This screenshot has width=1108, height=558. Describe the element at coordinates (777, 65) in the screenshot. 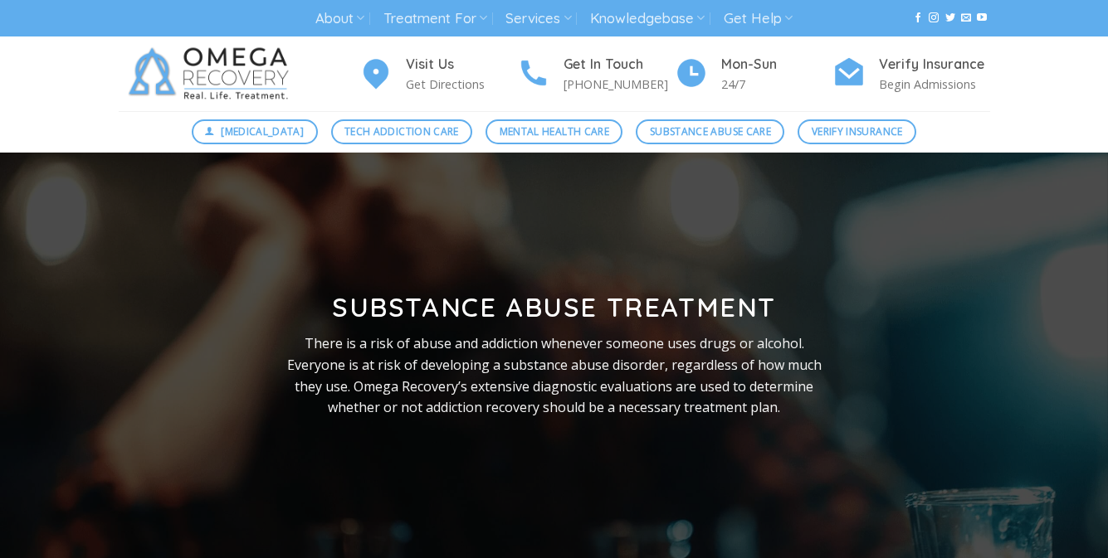

I see `h4: Mon-Sun` at that location.